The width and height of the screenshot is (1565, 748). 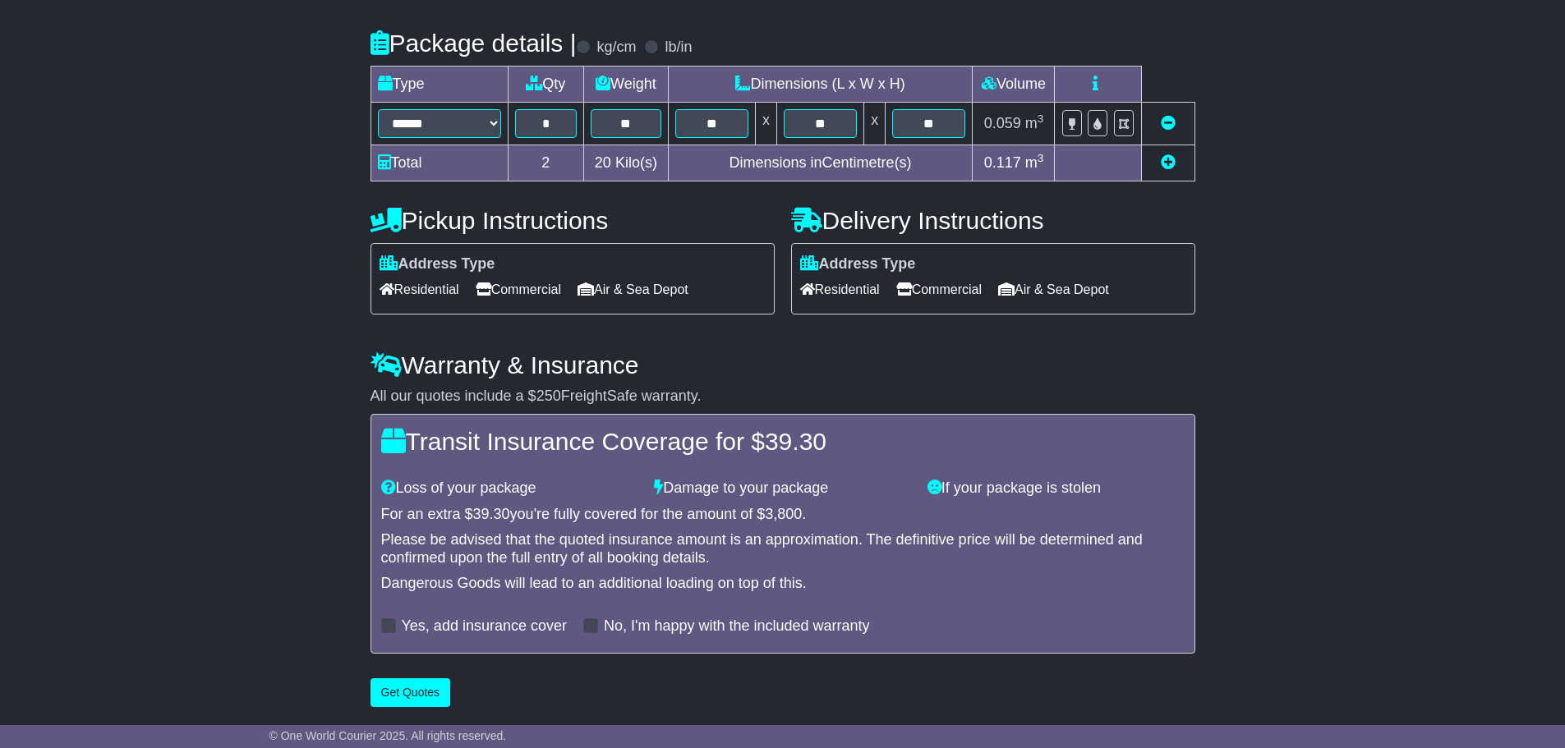 What do you see at coordinates (545, 163) in the screenshot?
I see `td: 2` at bounding box center [545, 163].